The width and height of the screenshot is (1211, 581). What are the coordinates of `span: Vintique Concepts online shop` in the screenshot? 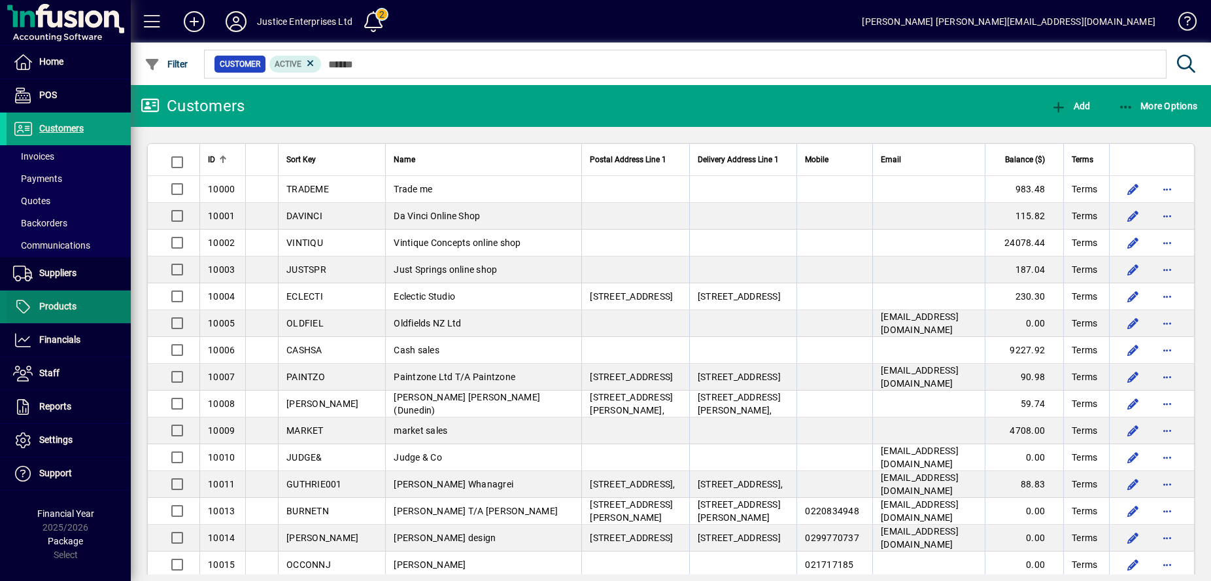 It's located at (457, 243).